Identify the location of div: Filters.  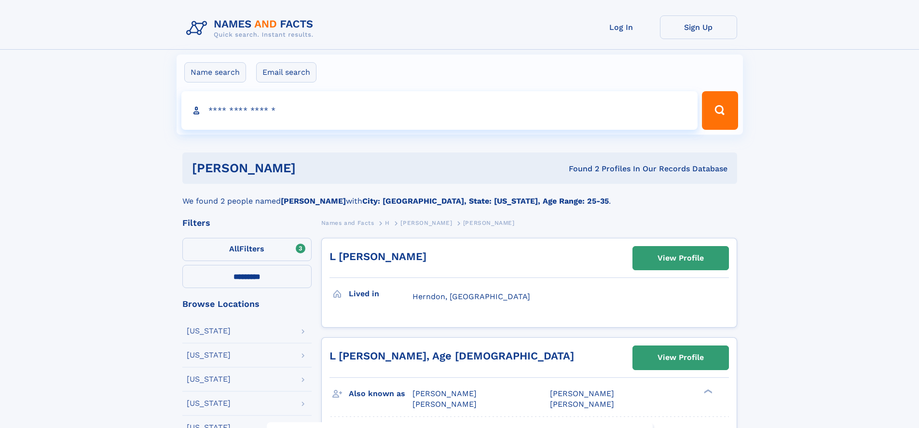
(247, 223).